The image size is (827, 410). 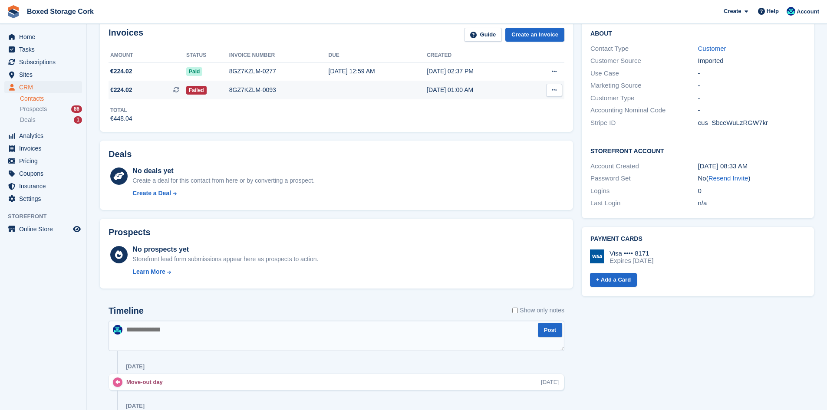 What do you see at coordinates (515, 310) in the screenshot?
I see `input: Show only notes` at bounding box center [515, 310].